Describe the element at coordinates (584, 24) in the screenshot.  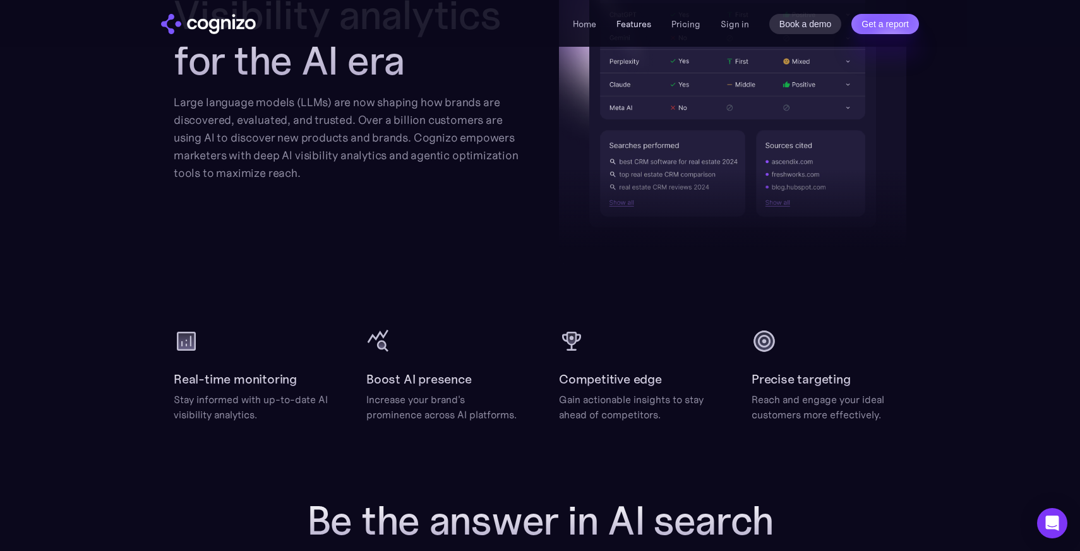
I see `a: Home` at that location.